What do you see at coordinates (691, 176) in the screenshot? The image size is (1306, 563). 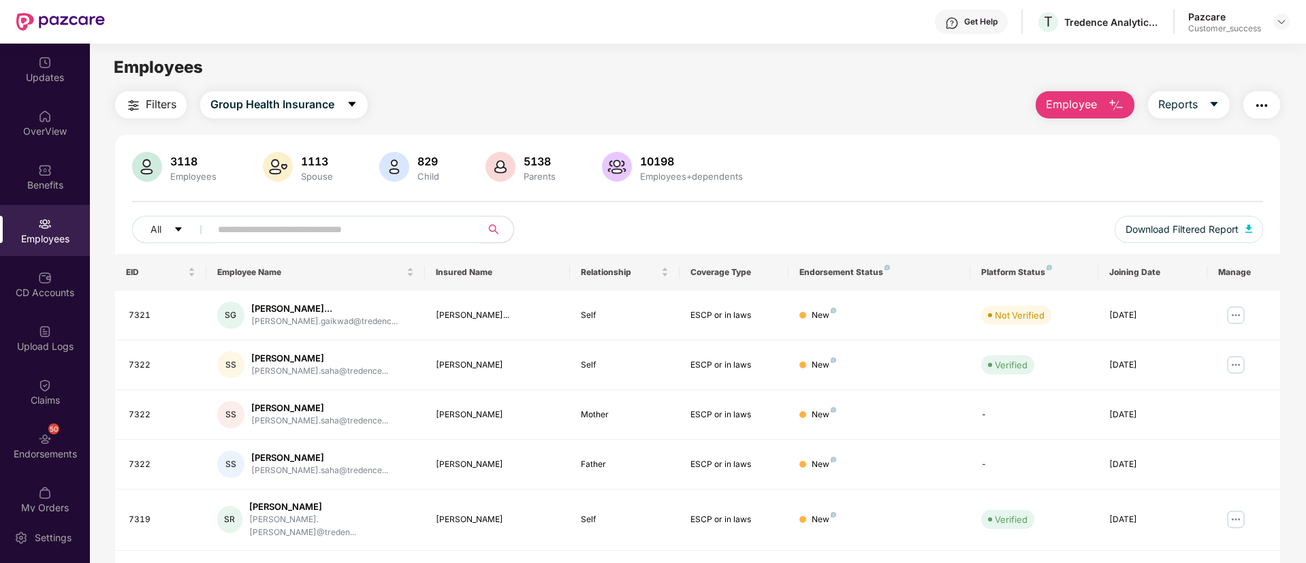 I see `div: Employees+dependents` at bounding box center [691, 176].